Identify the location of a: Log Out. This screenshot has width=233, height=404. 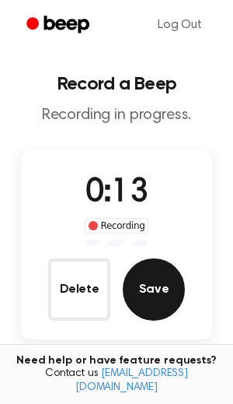
(180, 25).